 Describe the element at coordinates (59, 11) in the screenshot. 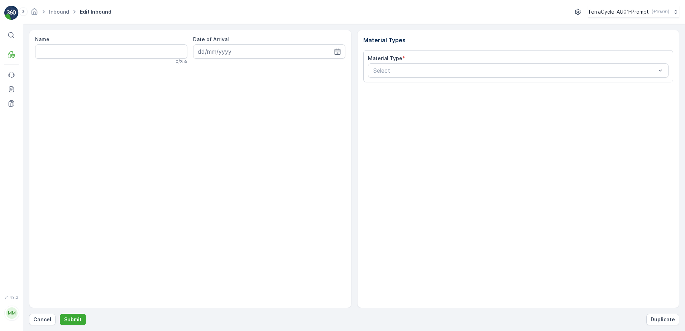

I see `a: Inbound` at that location.